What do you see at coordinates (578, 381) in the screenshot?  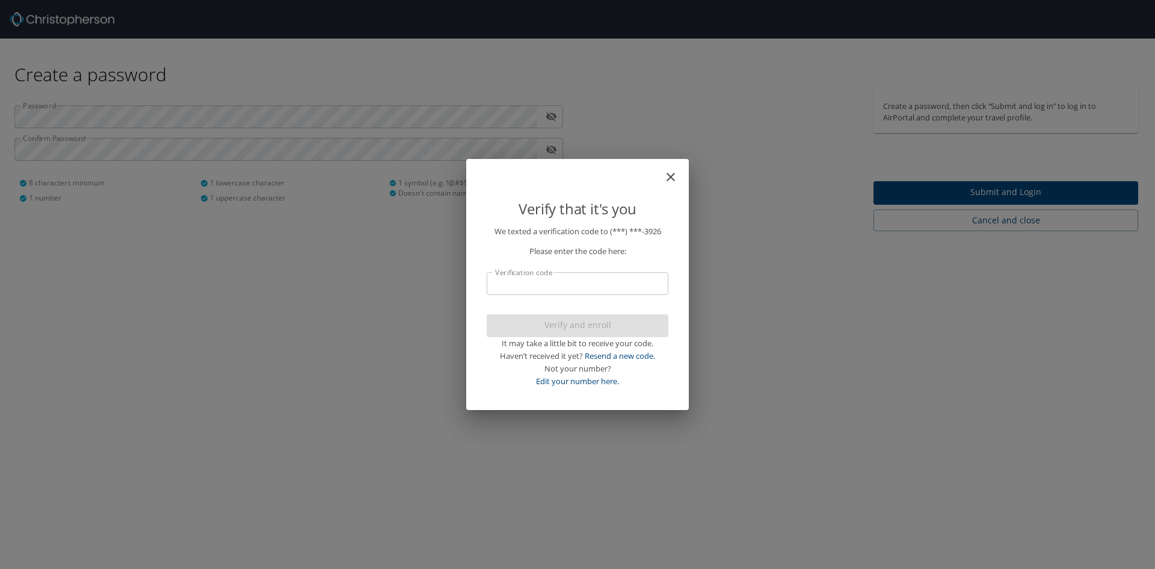 I see `a: Edit your number here.` at bounding box center [578, 381].